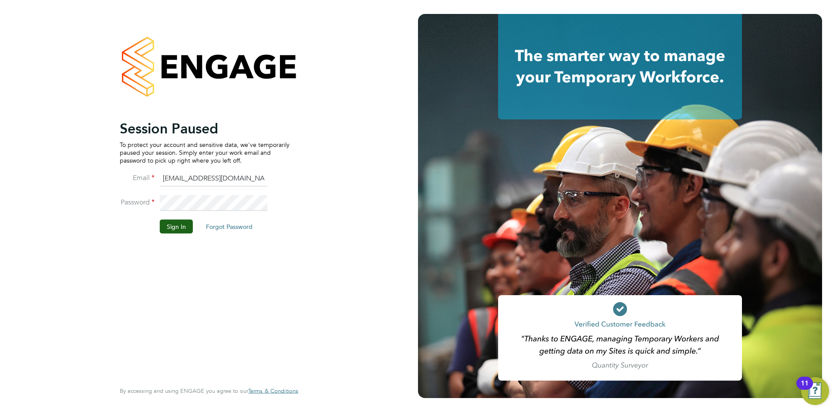 This screenshot has height=412, width=836. What do you see at coordinates (205, 128) in the screenshot?
I see `h2: Session Paused` at bounding box center [205, 128].